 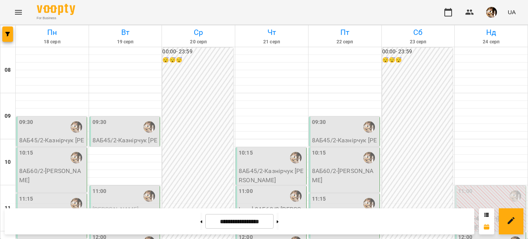 I want to click on h6: Пн, so click(x=52, y=32).